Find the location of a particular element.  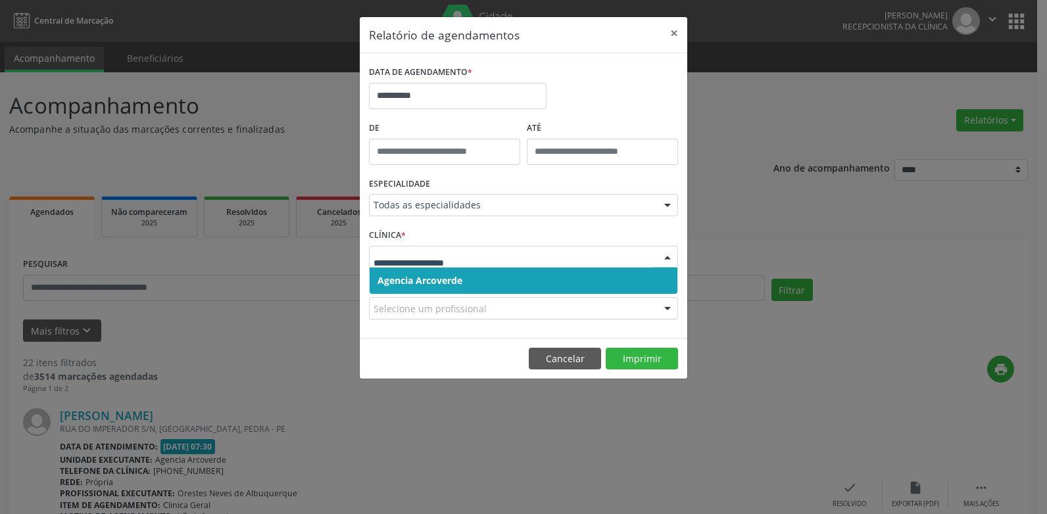

label: CLÍNICA is located at coordinates (388, 236).